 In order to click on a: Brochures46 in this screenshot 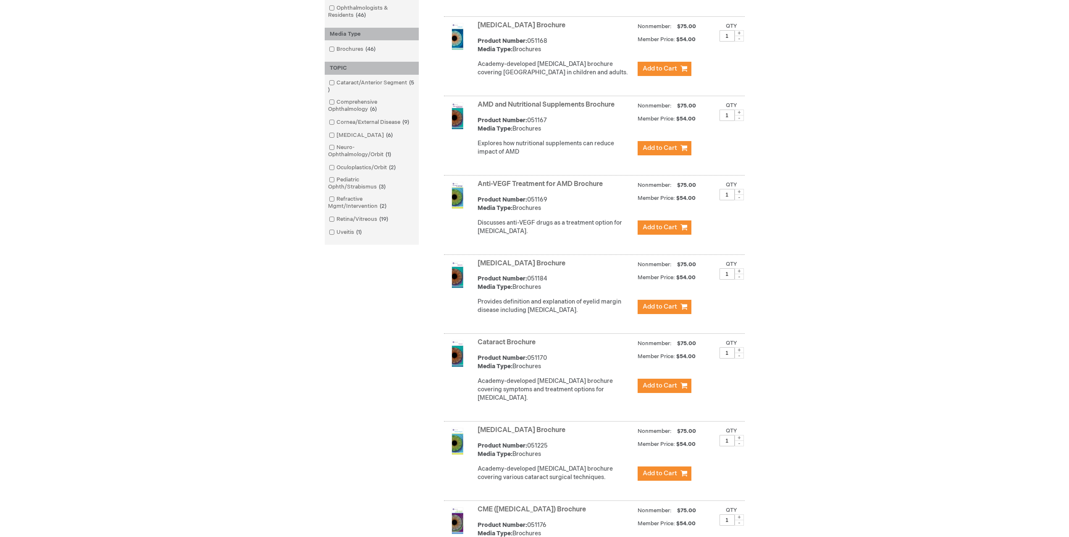, I will do `click(353, 49)`.